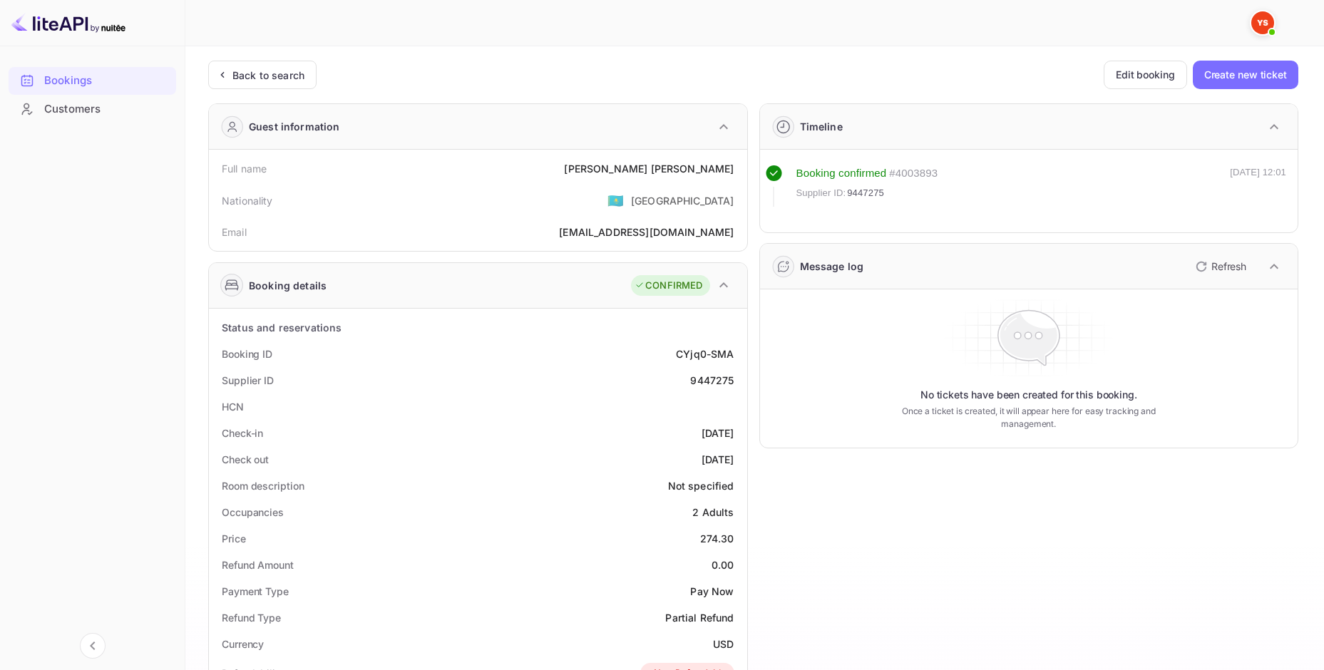 The image size is (1324, 670). Describe the element at coordinates (244, 168) in the screenshot. I see `div: Full name` at that location.